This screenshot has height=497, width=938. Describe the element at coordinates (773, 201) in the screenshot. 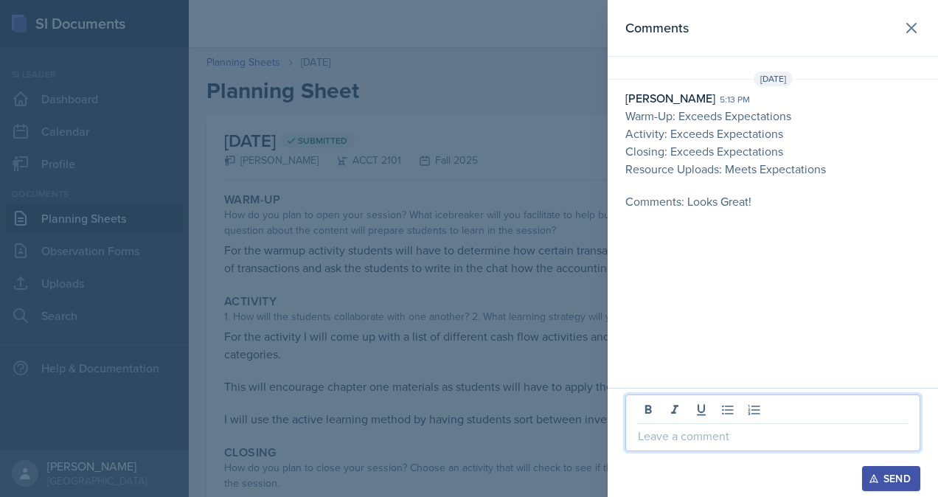

I see `p: Comments: Looks Great!` at that location.